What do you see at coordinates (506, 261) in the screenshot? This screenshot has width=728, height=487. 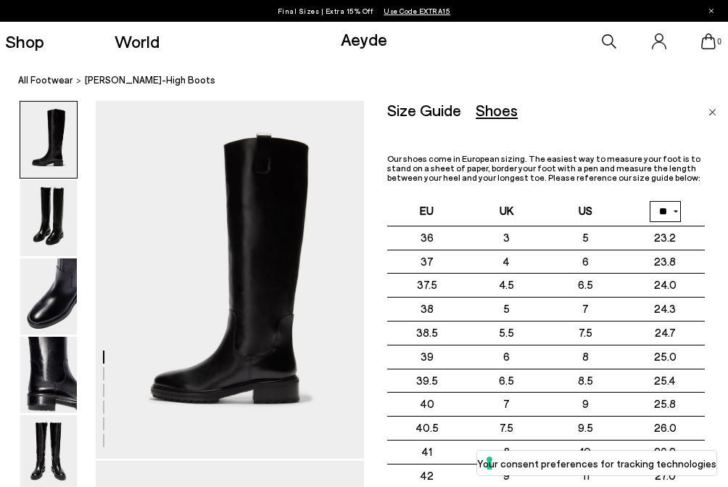 I see `td: 4` at bounding box center [506, 261].